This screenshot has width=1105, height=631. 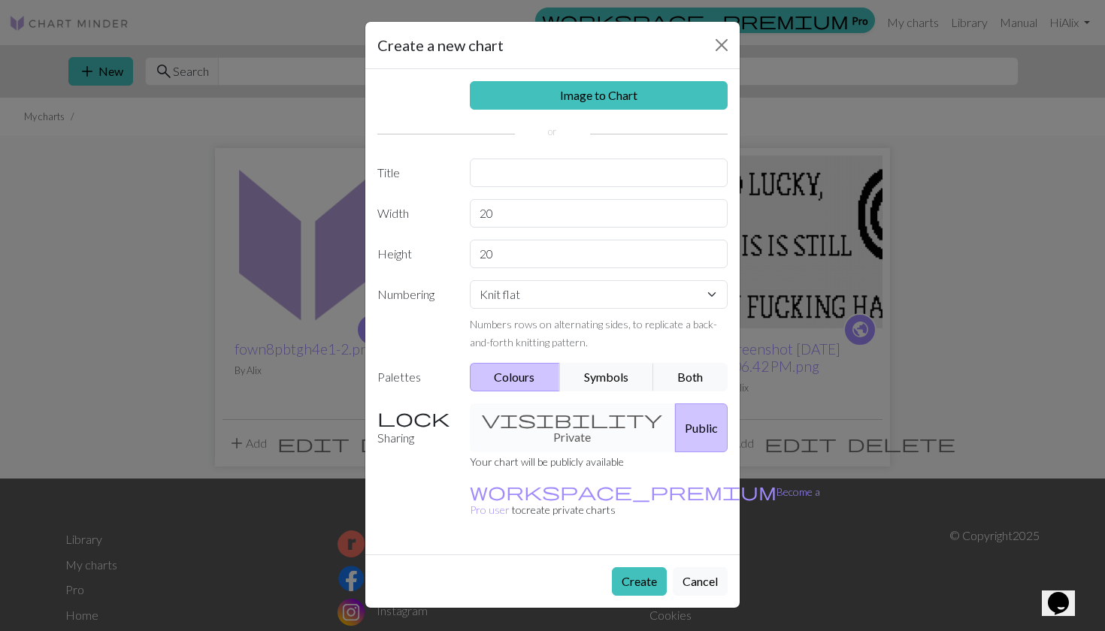 What do you see at coordinates (701, 428) in the screenshot?
I see `button: Public` at bounding box center [701, 428].